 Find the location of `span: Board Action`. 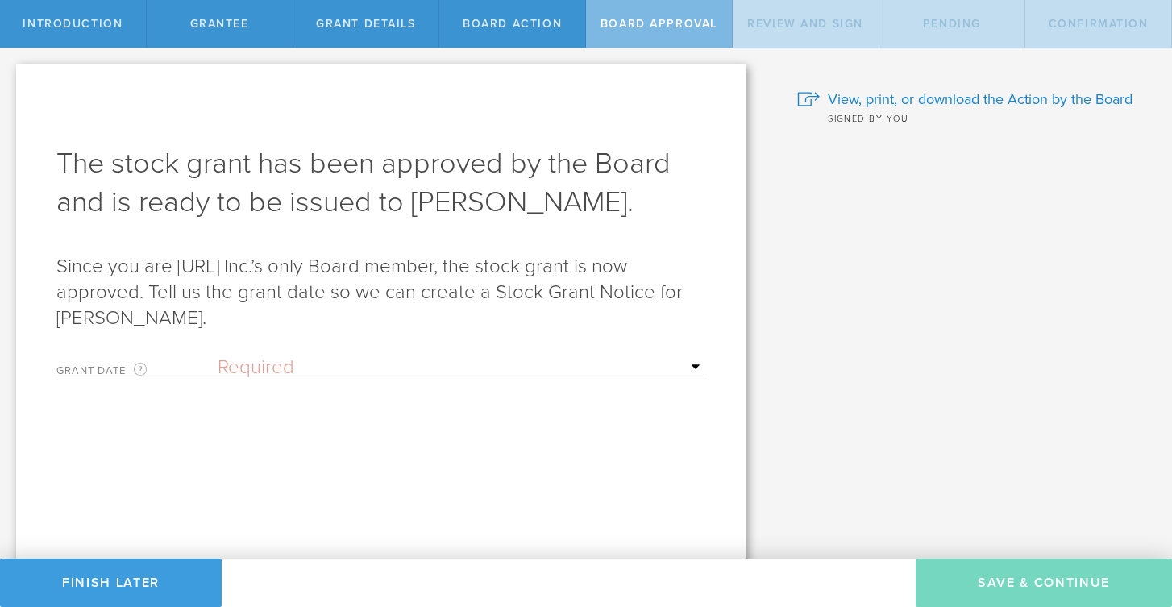

span: Board Action is located at coordinates (512, 23).